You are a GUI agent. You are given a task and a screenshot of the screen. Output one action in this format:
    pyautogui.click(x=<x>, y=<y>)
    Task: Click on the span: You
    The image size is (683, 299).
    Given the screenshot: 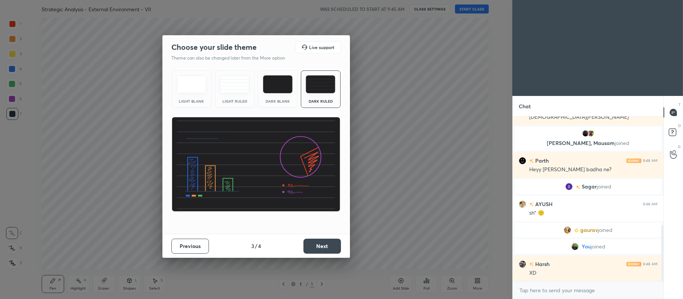 What is the action you would take?
    pyautogui.click(x=586, y=247)
    